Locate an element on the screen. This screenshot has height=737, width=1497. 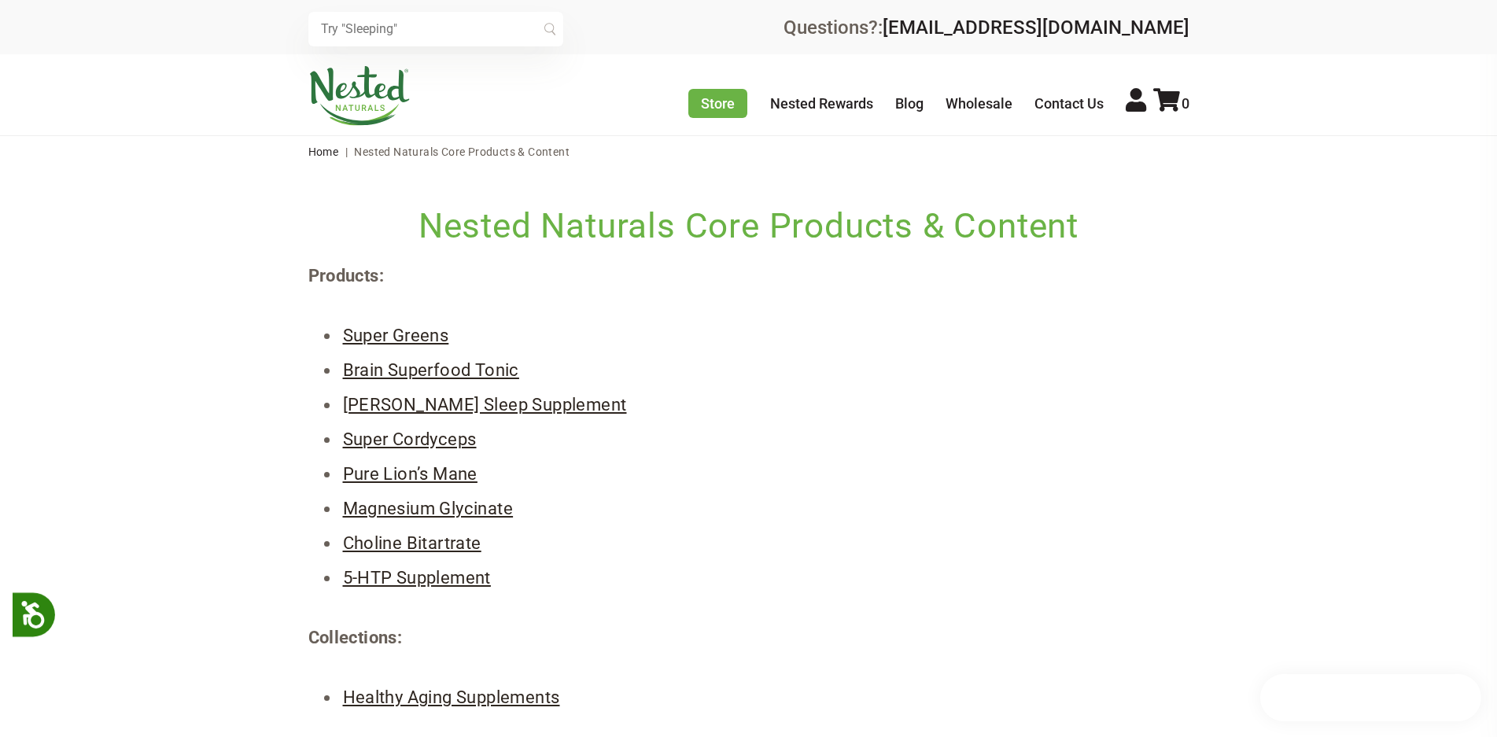
a: Healthy Aging Supplements is located at coordinates (452, 697).